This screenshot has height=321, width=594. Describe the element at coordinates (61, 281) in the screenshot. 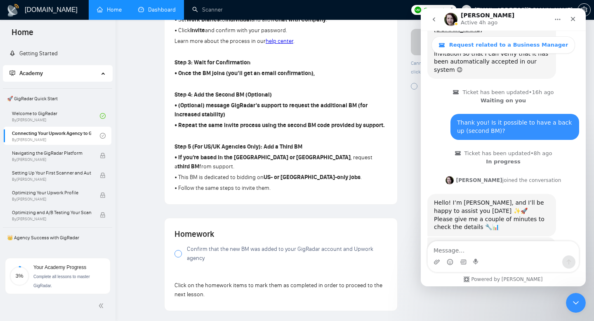

I see `span: Complete all lessons to master GigRadar.` at that location.